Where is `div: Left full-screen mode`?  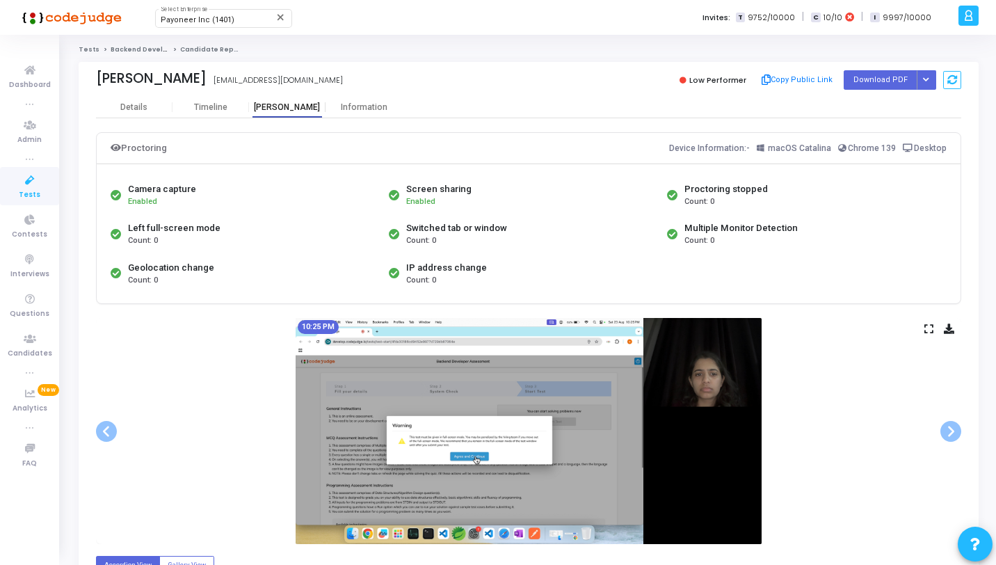
div: Left full-screen mode is located at coordinates (174, 228).